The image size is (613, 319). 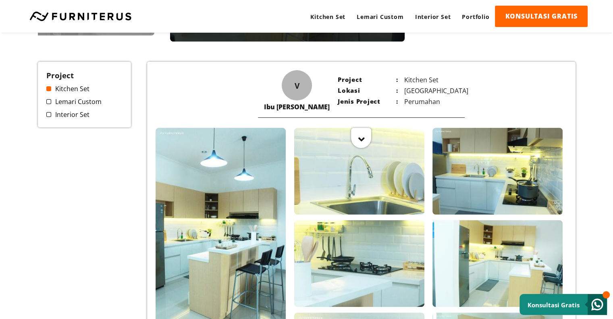 I want to click on p: Project, so click(x=368, y=80).